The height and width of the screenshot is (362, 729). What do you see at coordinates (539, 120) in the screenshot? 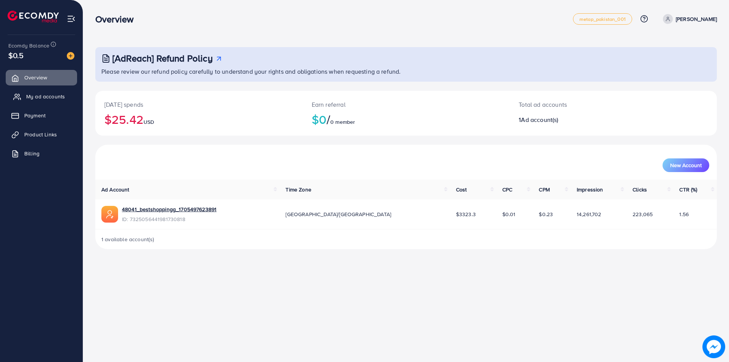
I see `span: Ad account(s)` at bounding box center [539, 120].